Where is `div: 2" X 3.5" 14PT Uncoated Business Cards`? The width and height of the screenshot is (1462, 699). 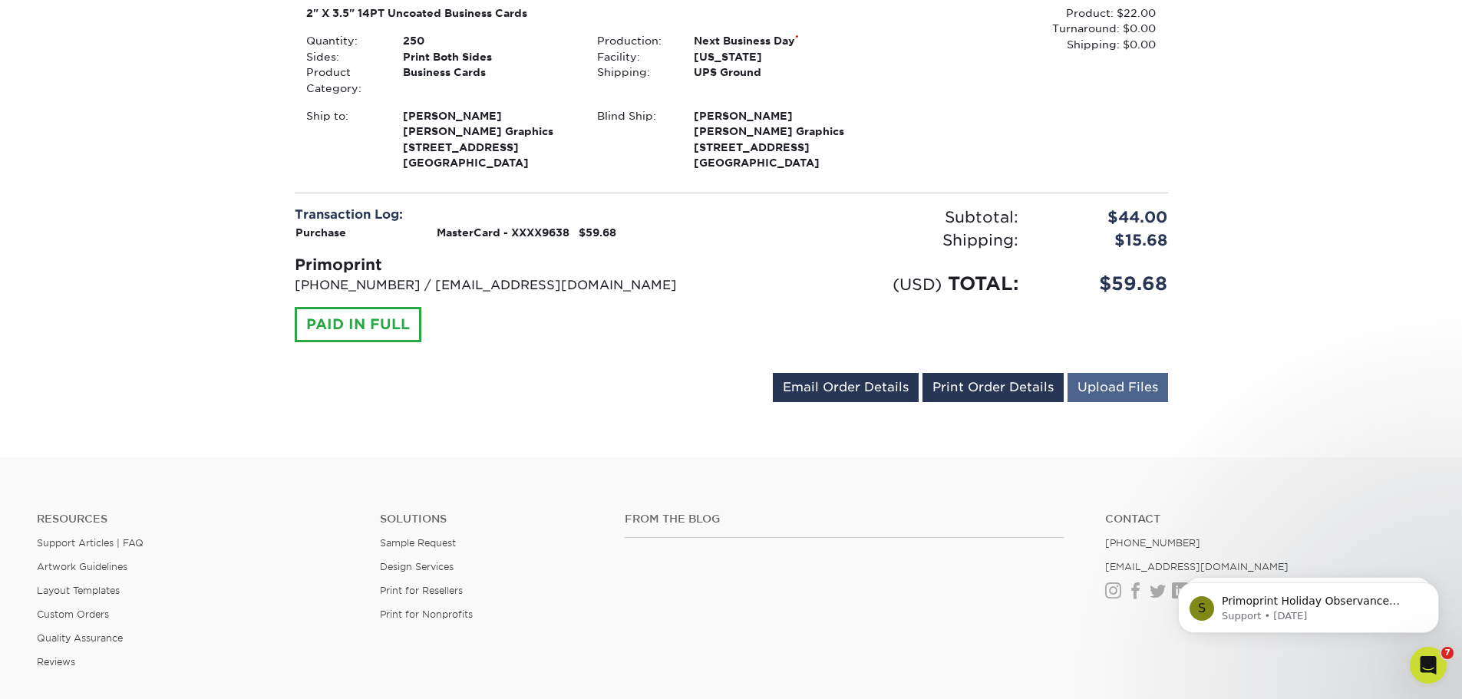 div: 2" X 3.5" 14PT Uncoated Business Cards is located at coordinates (586, 13).